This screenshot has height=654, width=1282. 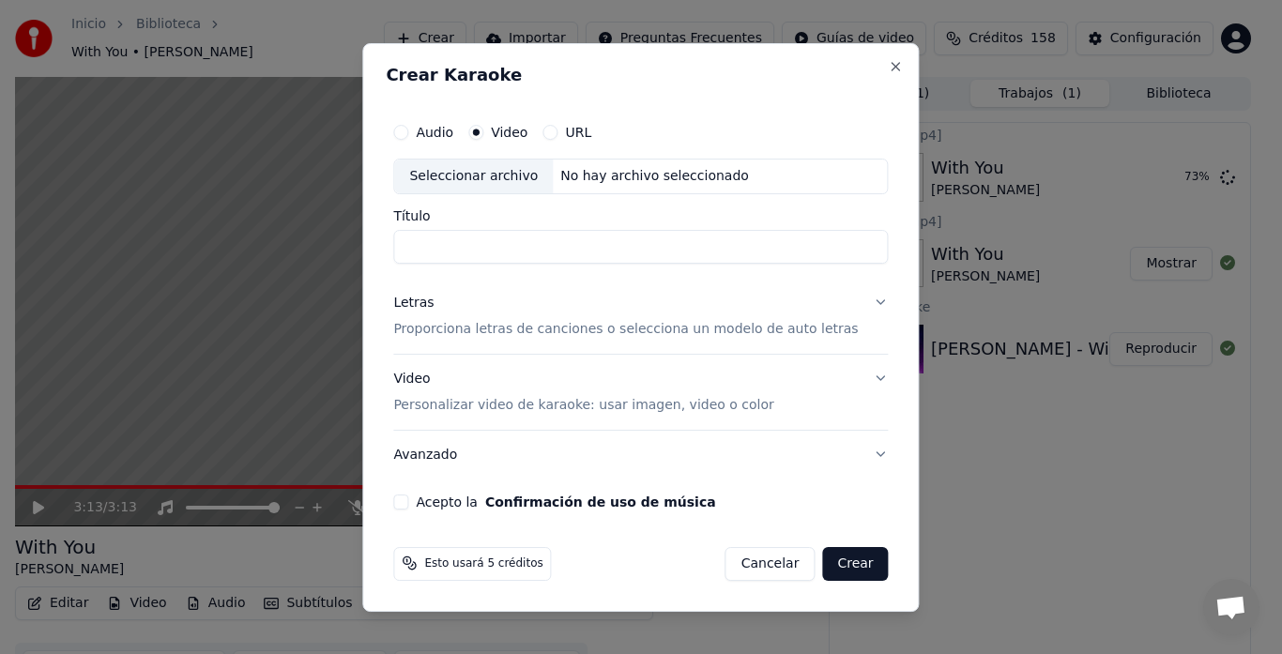 What do you see at coordinates (600, 501) in the screenshot?
I see `button: Acepto la` at bounding box center [600, 501].